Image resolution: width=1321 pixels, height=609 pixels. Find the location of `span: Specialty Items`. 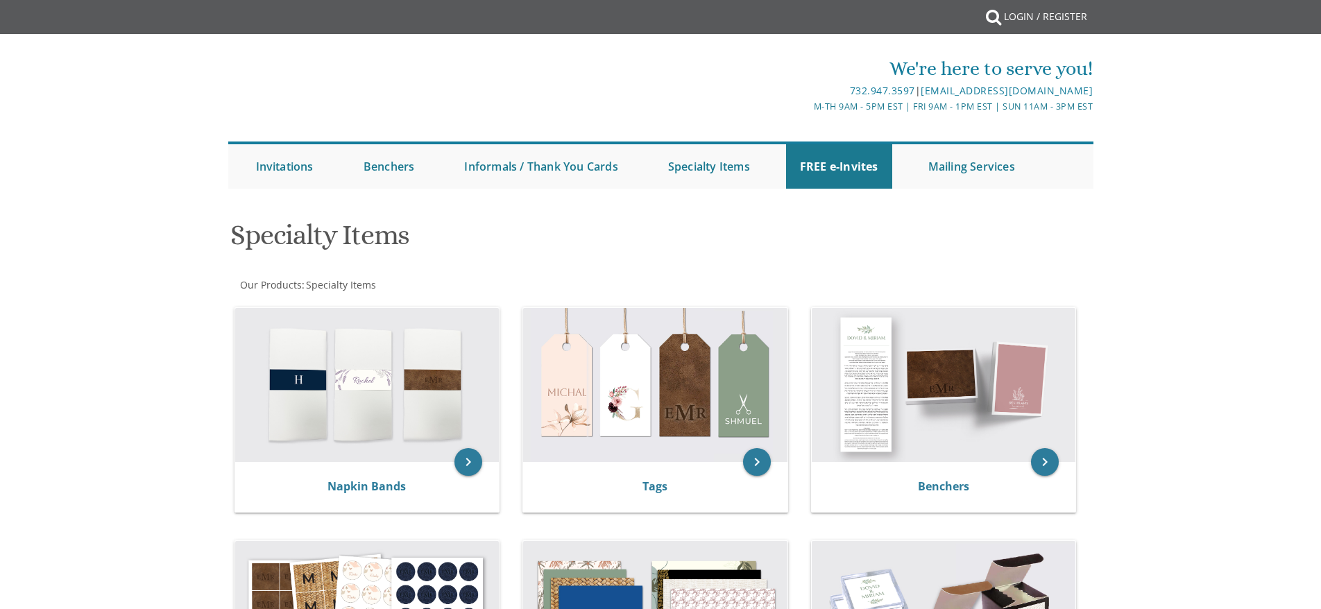

span: Specialty Items is located at coordinates (341, 285).